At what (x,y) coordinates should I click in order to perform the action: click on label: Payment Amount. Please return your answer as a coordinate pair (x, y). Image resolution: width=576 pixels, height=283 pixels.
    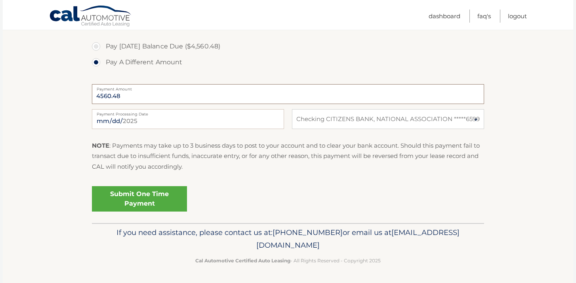
    Looking at the image, I should click on (288, 87).